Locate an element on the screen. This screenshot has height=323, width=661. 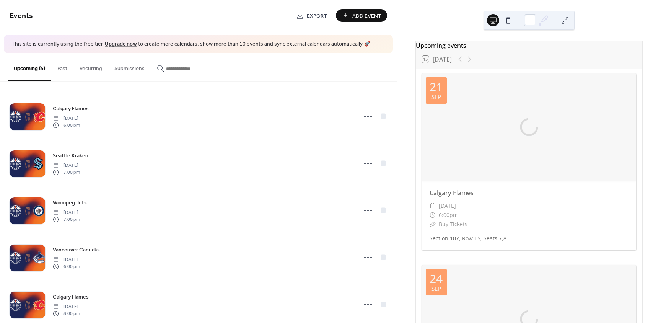
span: Add Event is located at coordinates (367, 16).